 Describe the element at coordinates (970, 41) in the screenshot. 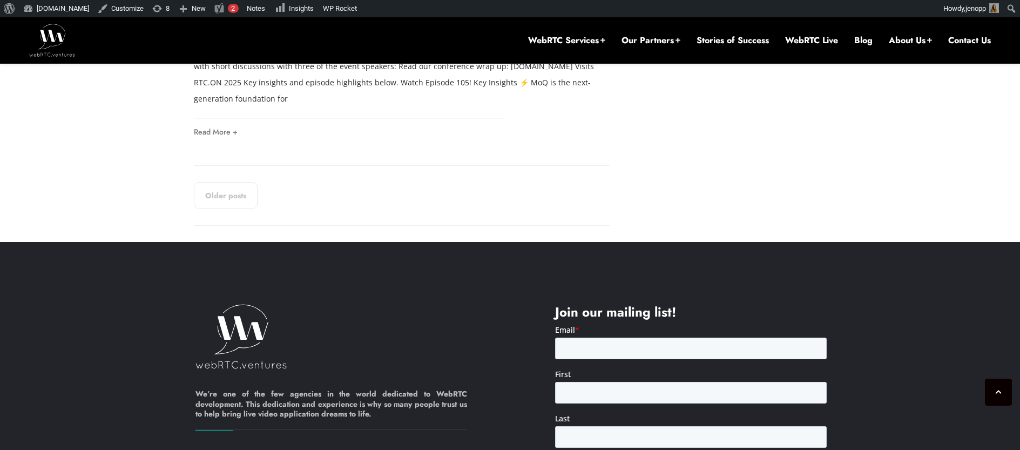

I see `a: Contact Us` at that location.